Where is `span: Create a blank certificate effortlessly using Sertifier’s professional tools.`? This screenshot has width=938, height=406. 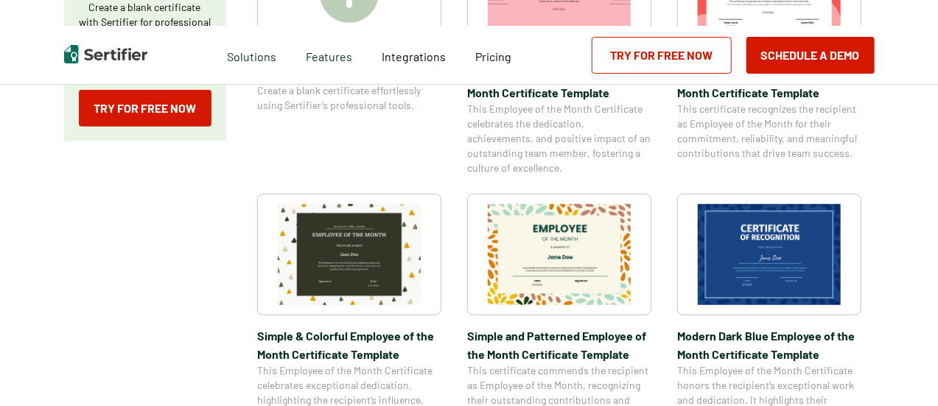 span: Create a blank certificate effortlessly using Sertifier’s professional tools. is located at coordinates (349, 98).